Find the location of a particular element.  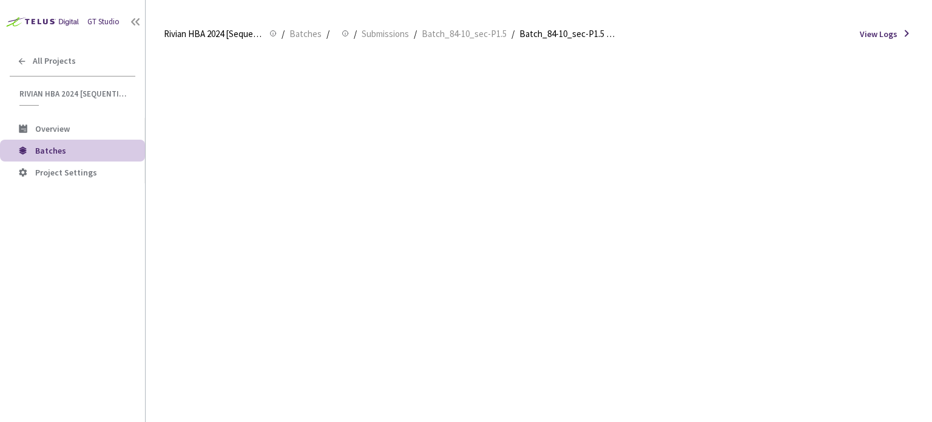

span: Batch_84-10_sec-P1.5 is located at coordinates (464, 34).